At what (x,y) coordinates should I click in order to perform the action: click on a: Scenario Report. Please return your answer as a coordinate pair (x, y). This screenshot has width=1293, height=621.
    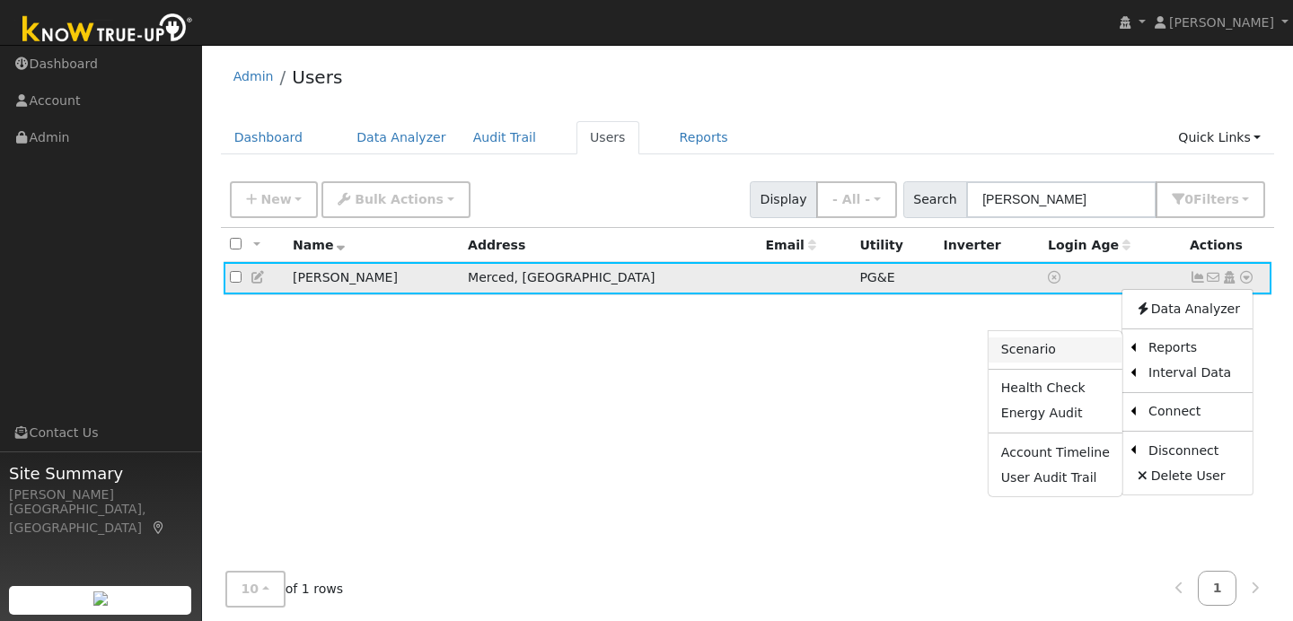
    Looking at the image, I should click on (1055, 350).